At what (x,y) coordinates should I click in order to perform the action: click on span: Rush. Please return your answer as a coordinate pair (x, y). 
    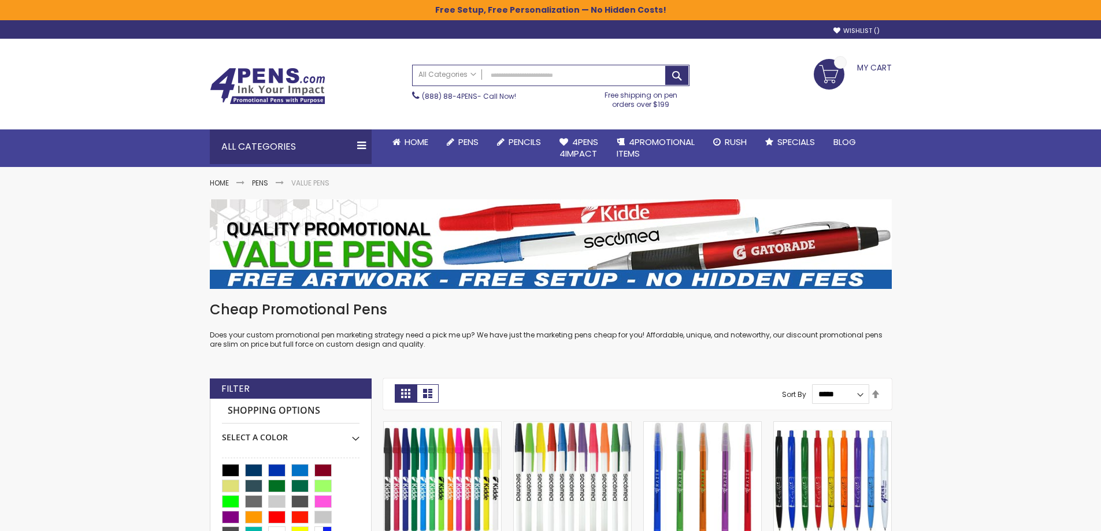
    Looking at the image, I should click on (736, 142).